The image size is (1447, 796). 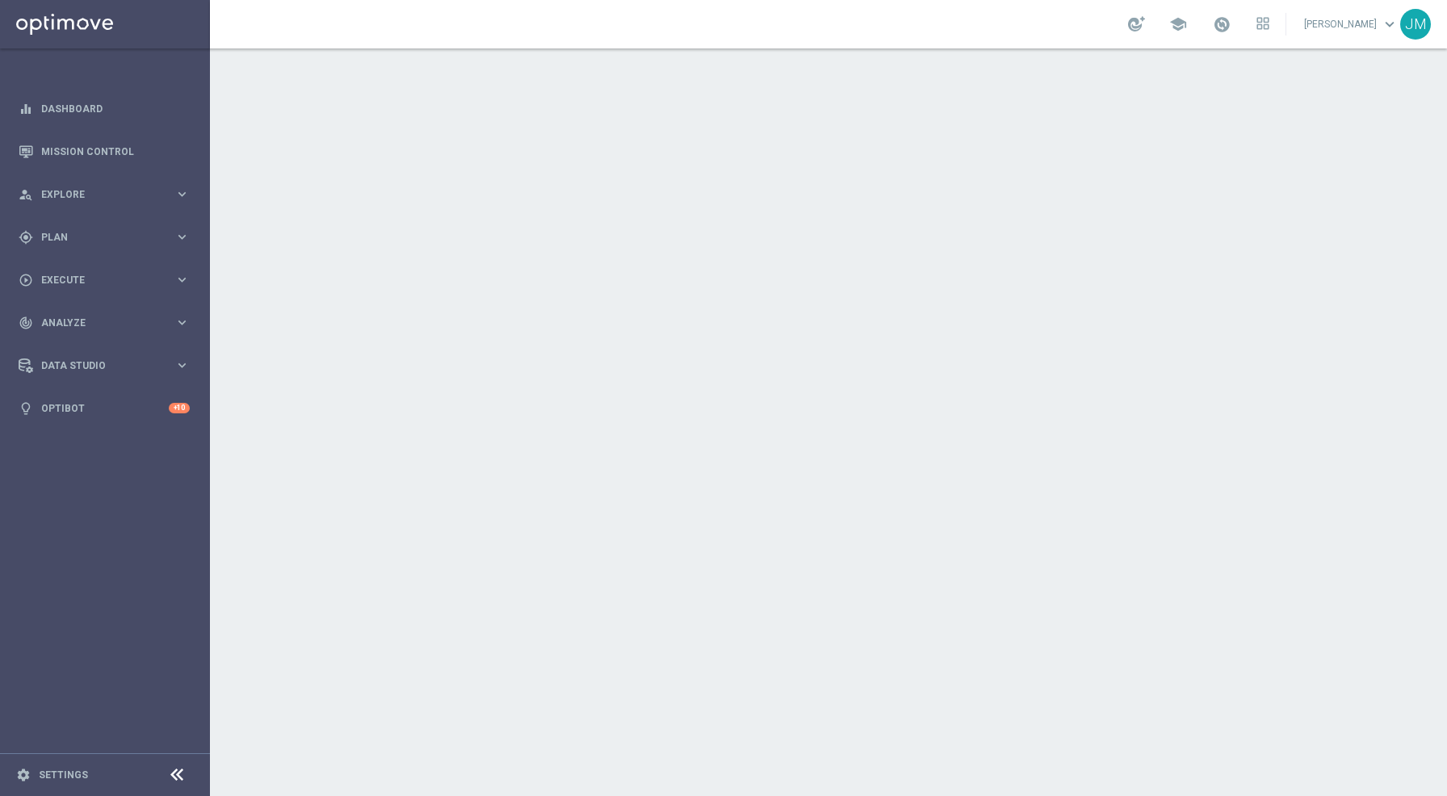 What do you see at coordinates (26, 323) in the screenshot?
I see `i: track_changes` at bounding box center [26, 323].